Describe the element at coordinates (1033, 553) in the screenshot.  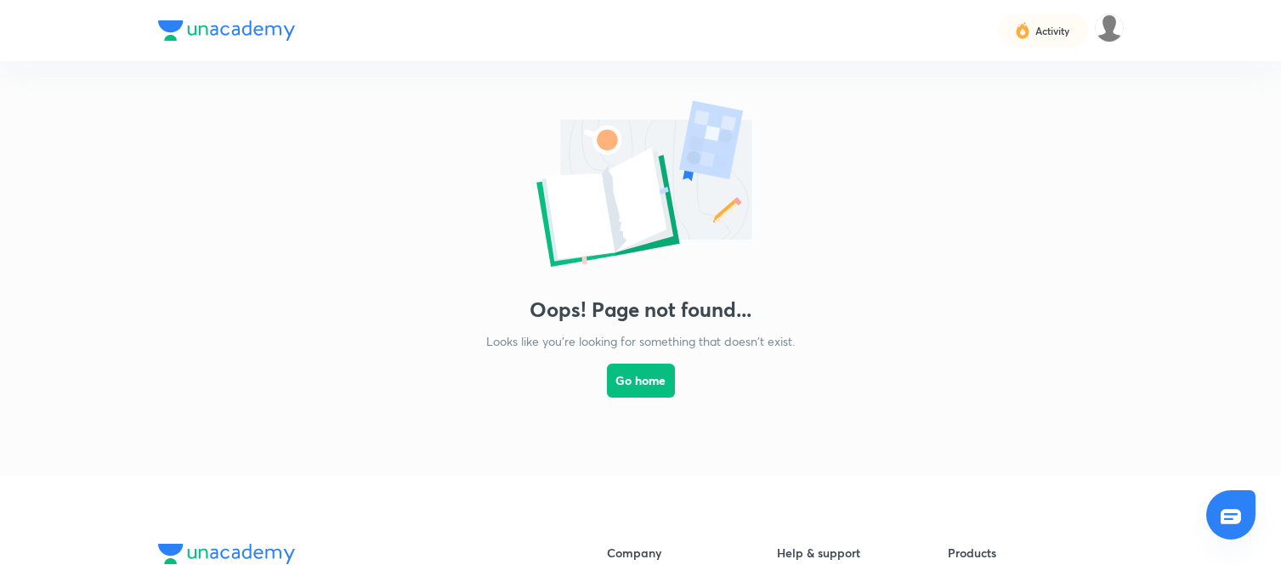
I see `h6: Products` at that location.